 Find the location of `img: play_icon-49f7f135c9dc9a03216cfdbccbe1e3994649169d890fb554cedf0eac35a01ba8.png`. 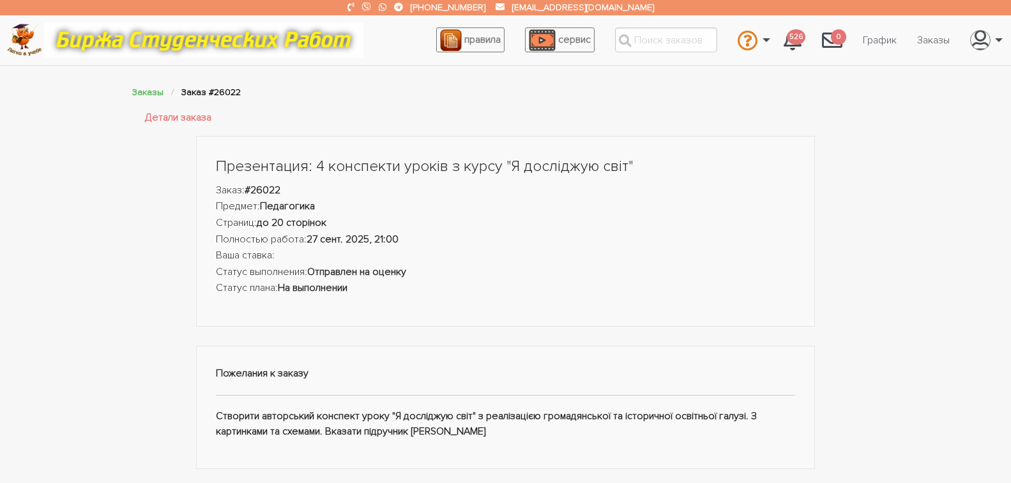

img: play_icon-49f7f135c9dc9a03216cfdbccbe1e3994649169d890fb554cedf0eac35a01ba8.png is located at coordinates (542, 40).